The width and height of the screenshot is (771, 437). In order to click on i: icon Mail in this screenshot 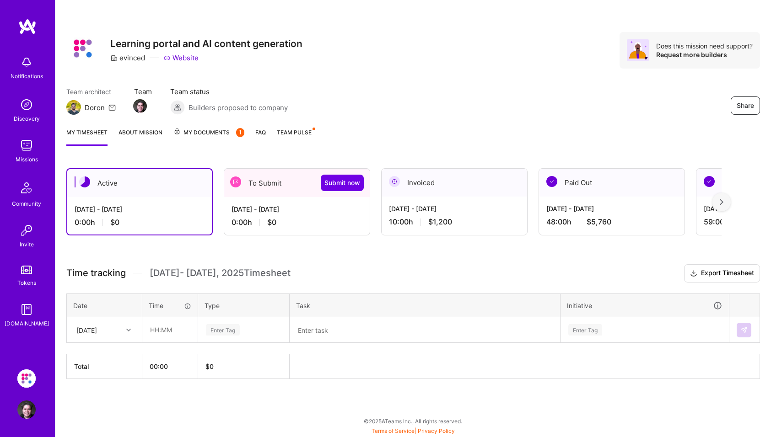, I will do `click(112, 107)`.